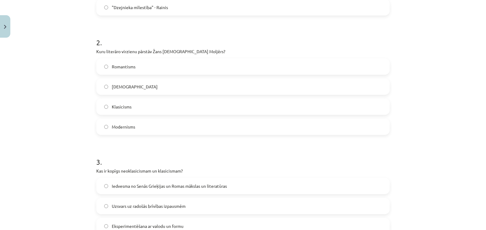 The width and height of the screenshot is (486, 230). Describe the element at coordinates (243, 157) in the screenshot. I see `h1: 3 .` at that location.